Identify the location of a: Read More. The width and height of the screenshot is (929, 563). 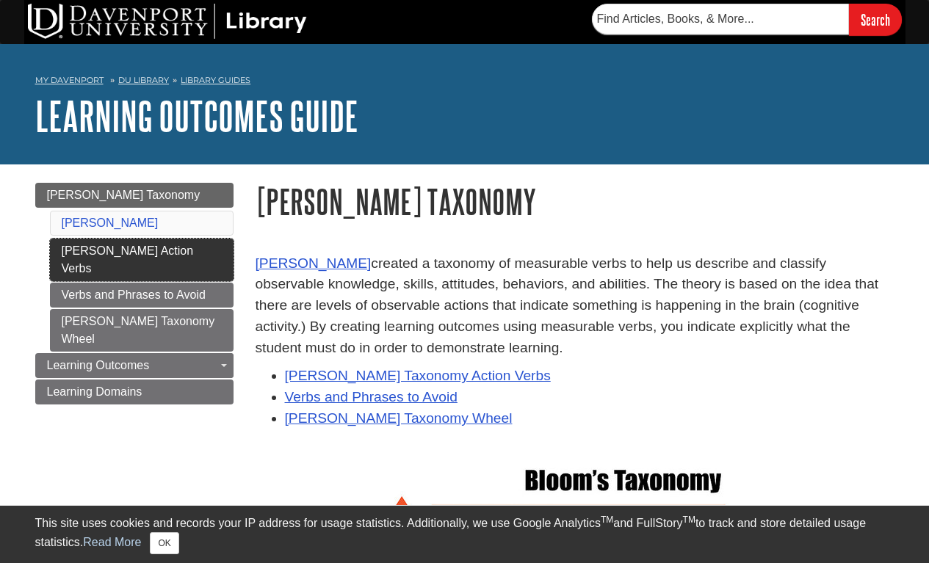
(112, 542).